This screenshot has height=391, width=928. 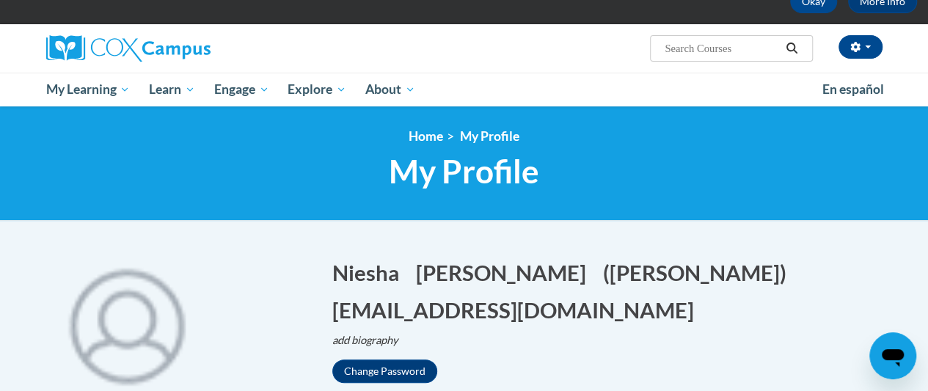 I want to click on button: Edit last name, so click(x=505, y=272).